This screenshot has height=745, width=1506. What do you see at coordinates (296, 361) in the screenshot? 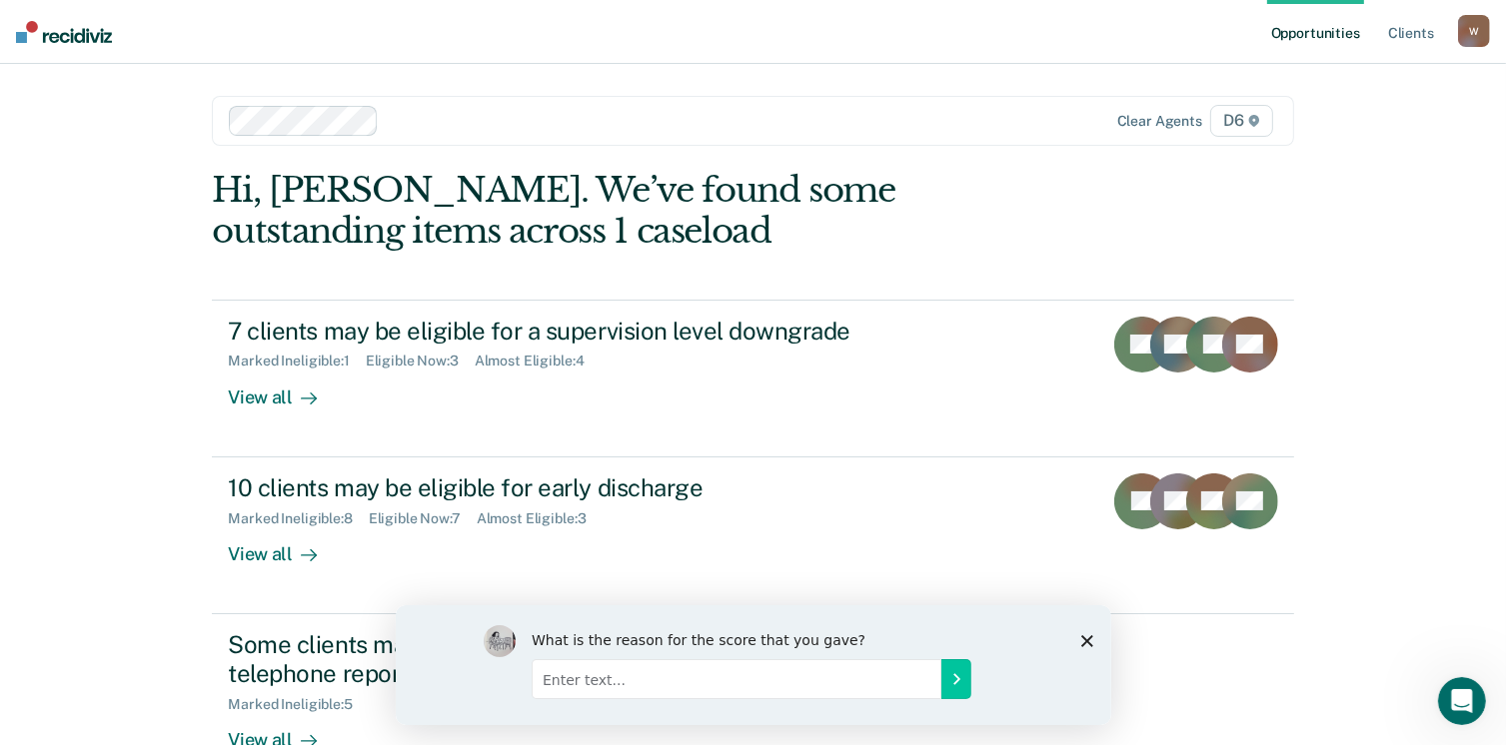
I see `div: Marked Ineligible : 1` at bounding box center [296, 361].